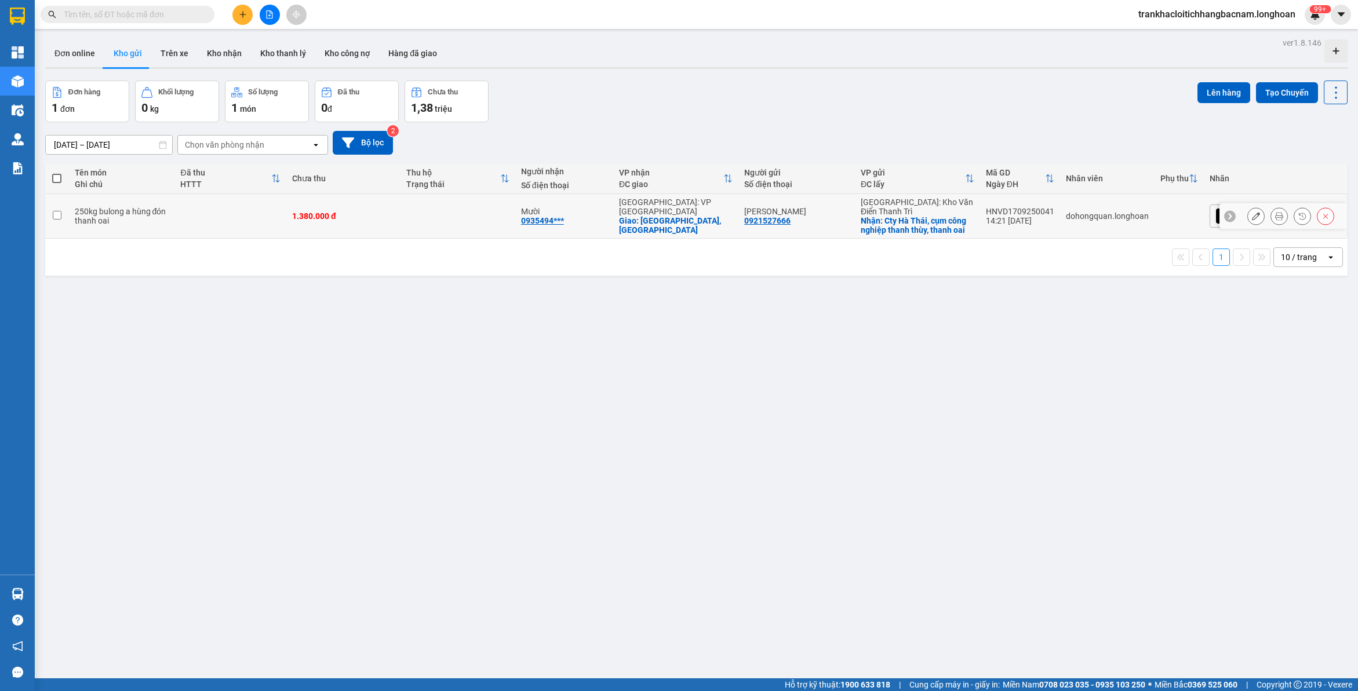 Image resolution: width=1358 pixels, height=691 pixels. Describe the element at coordinates (269, 14) in the screenshot. I see `span: file-add` at that location.